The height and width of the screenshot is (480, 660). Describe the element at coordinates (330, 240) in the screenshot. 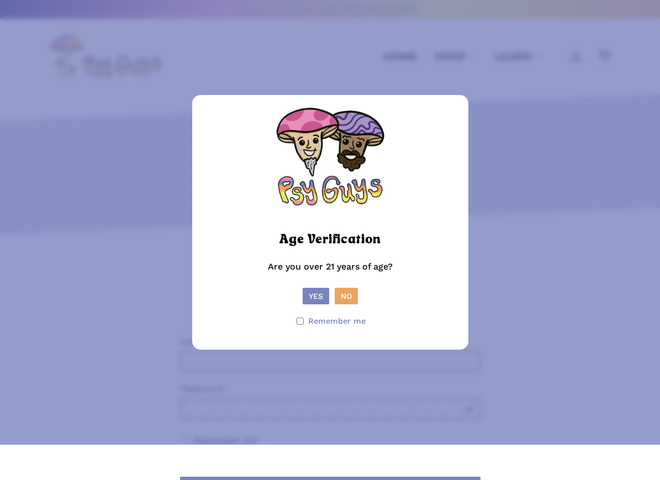

I see `h2: Age Verification` at that location.